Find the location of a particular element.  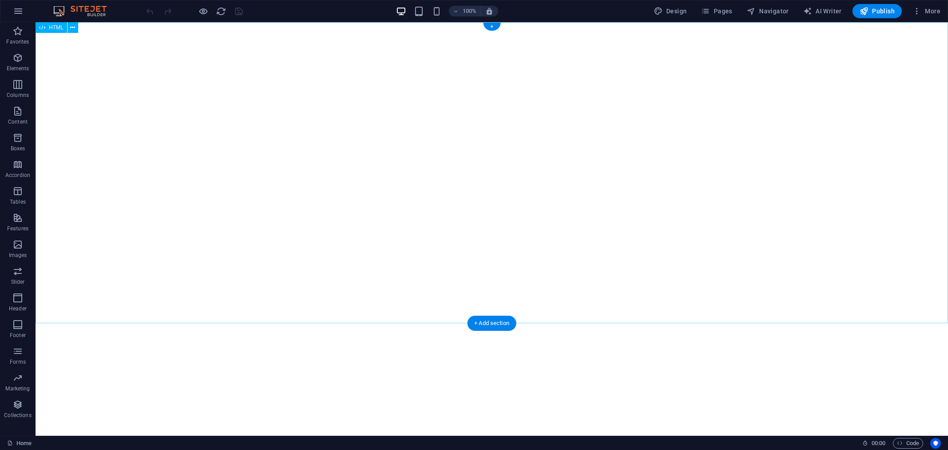

p: Header is located at coordinates (18, 308).